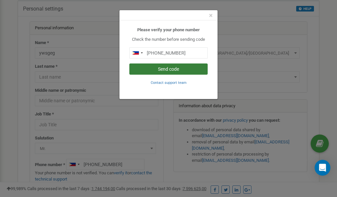 The width and height of the screenshot is (337, 197). What do you see at coordinates (168, 82) in the screenshot?
I see `a: Contact support team` at bounding box center [168, 82].